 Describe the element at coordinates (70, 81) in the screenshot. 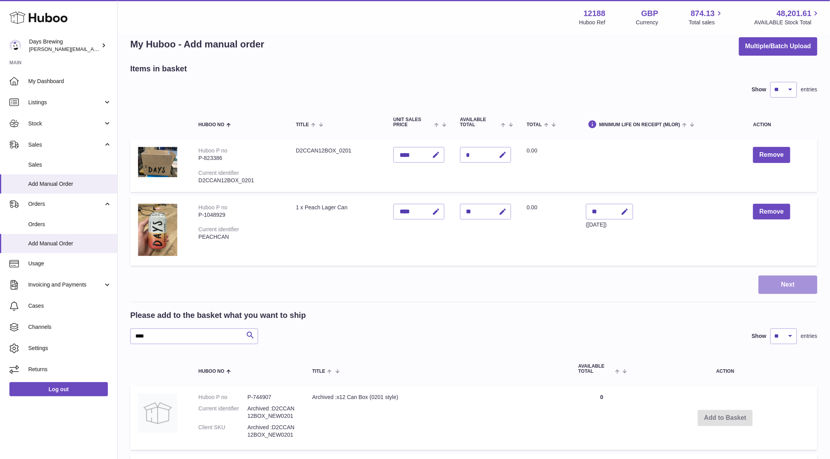

I see `span: My Dashboard` at that location.